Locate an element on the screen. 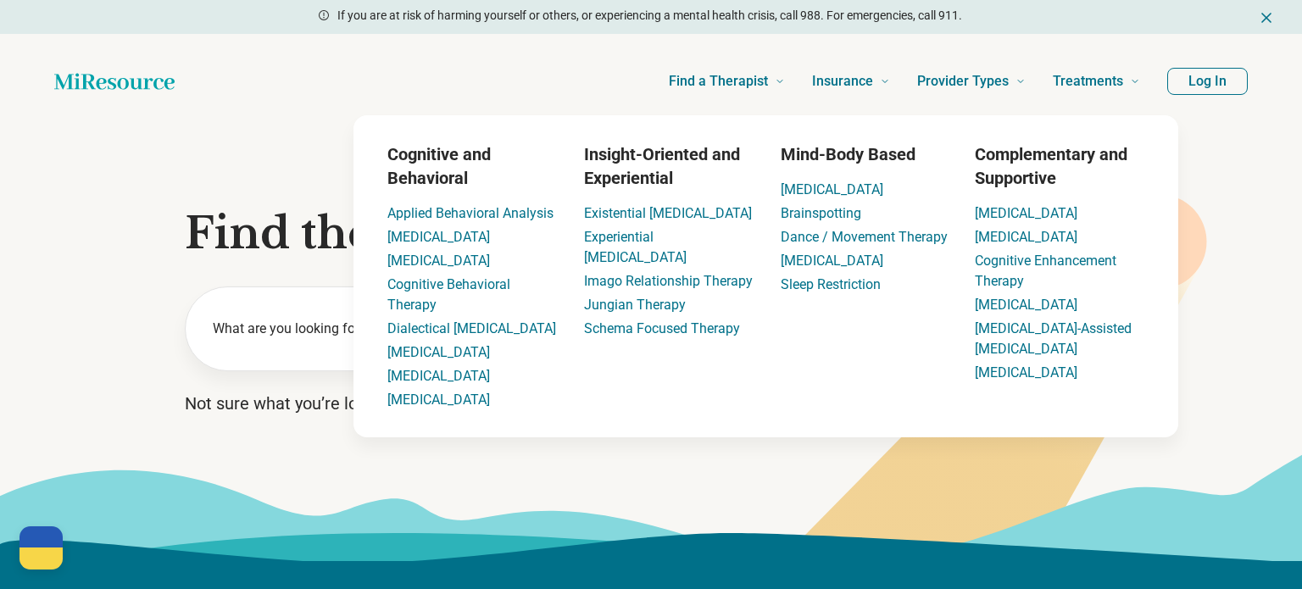 This screenshot has height=589, width=1302. button: Log In is located at coordinates (1207, 81).